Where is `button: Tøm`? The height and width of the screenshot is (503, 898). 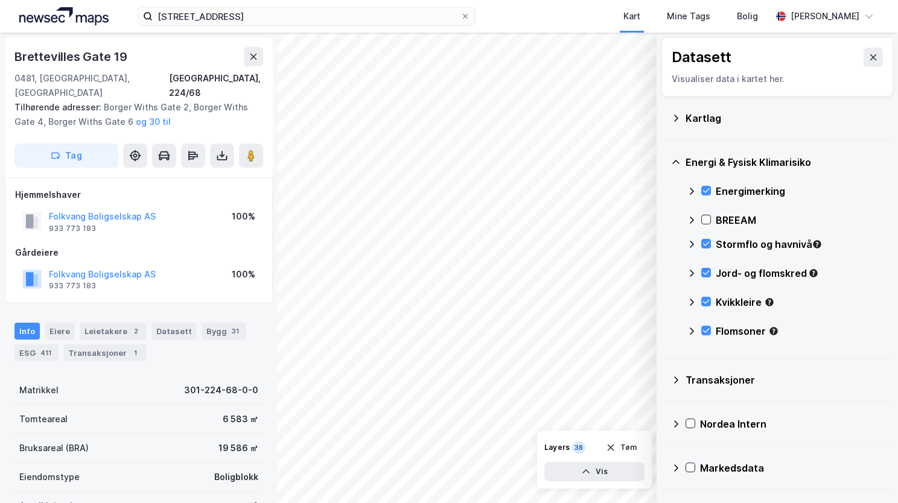
button: Tøm is located at coordinates (621, 448).